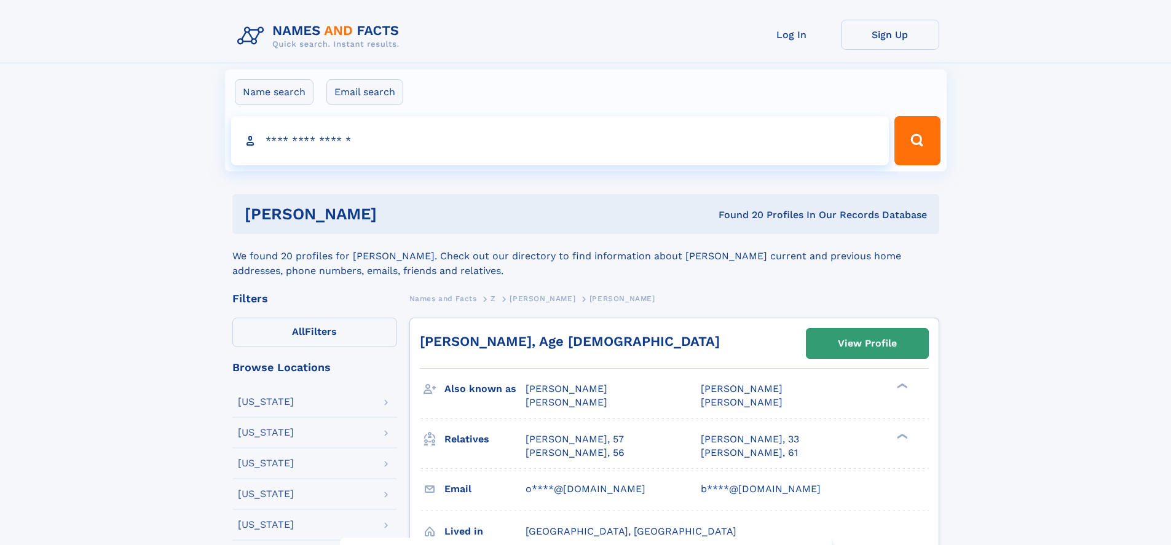 Image resolution: width=1171 pixels, height=545 pixels. I want to click on a: View Profile, so click(868, 344).